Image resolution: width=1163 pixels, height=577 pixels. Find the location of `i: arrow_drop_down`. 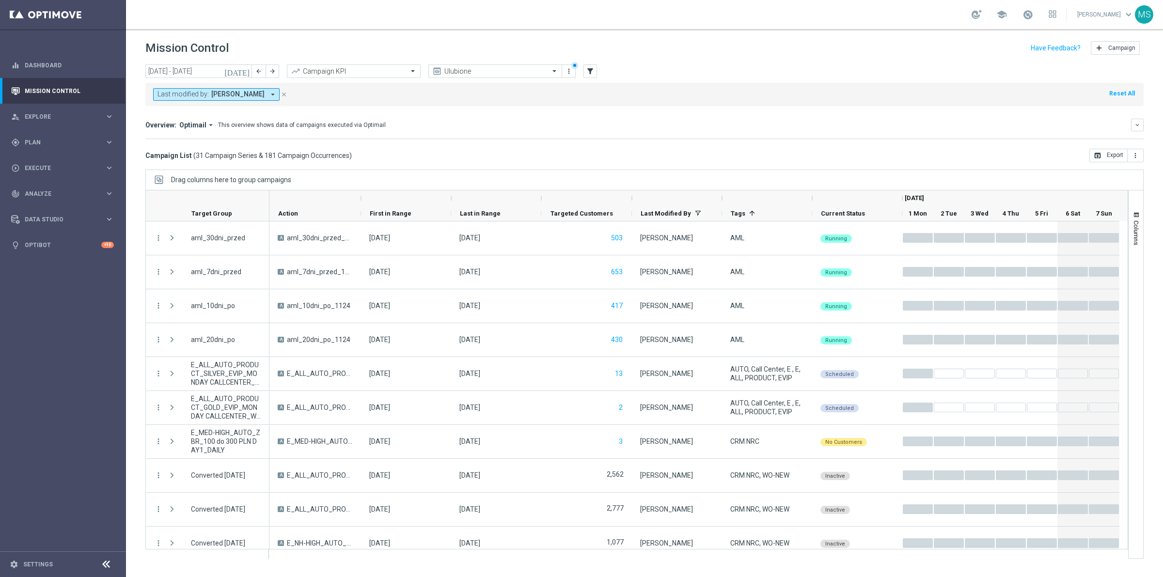

i: arrow_drop_down is located at coordinates (211, 125).